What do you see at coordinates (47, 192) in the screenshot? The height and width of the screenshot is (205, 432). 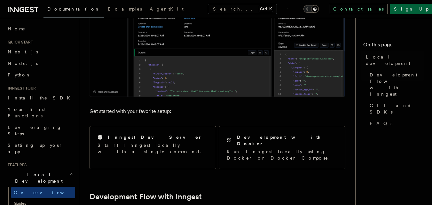 I see `span: Overview` at bounding box center [47, 192].